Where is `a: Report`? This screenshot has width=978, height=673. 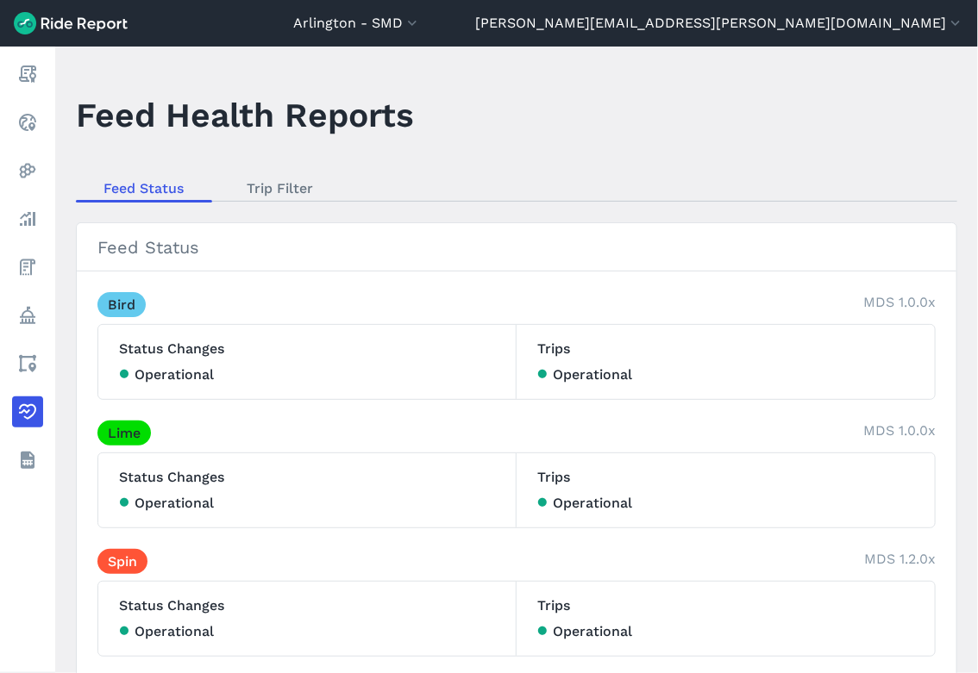 a: Report is located at coordinates (28, 74).